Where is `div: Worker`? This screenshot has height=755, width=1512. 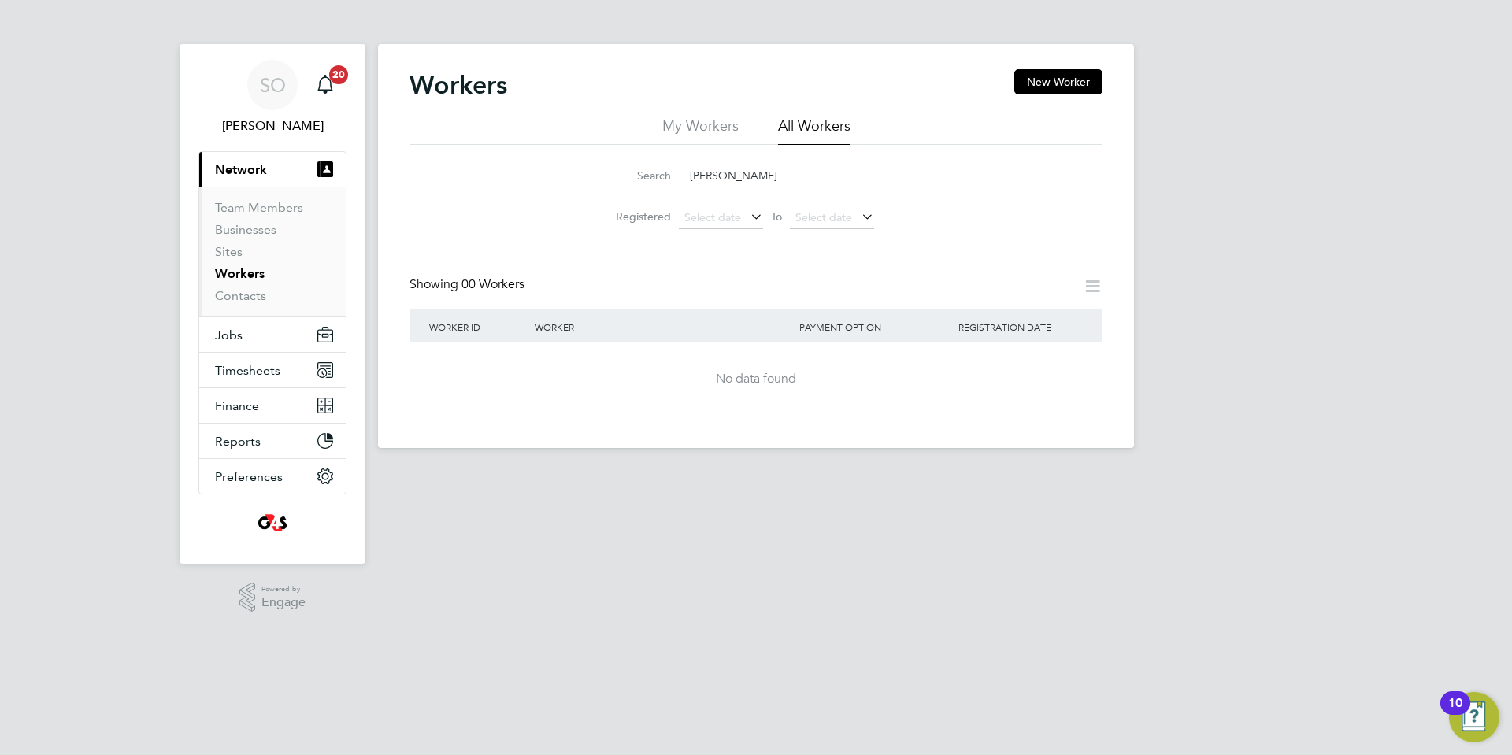
div: Worker is located at coordinates (663, 327).